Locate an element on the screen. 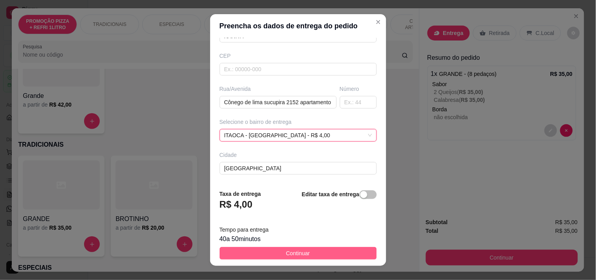 This screenshot has height=280, width=596. div: CEP is located at coordinates (298, 56).